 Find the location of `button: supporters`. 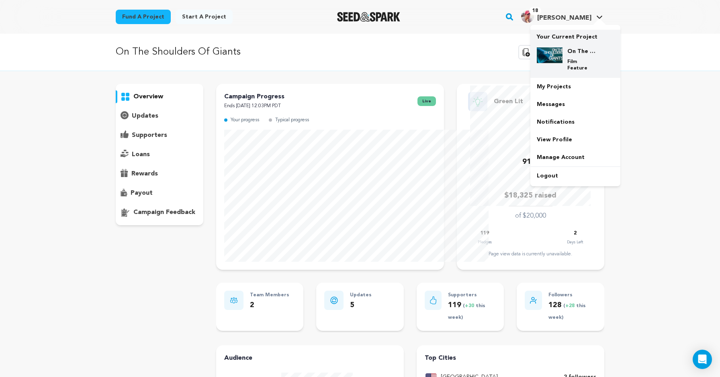

button: supporters is located at coordinates (159, 135).